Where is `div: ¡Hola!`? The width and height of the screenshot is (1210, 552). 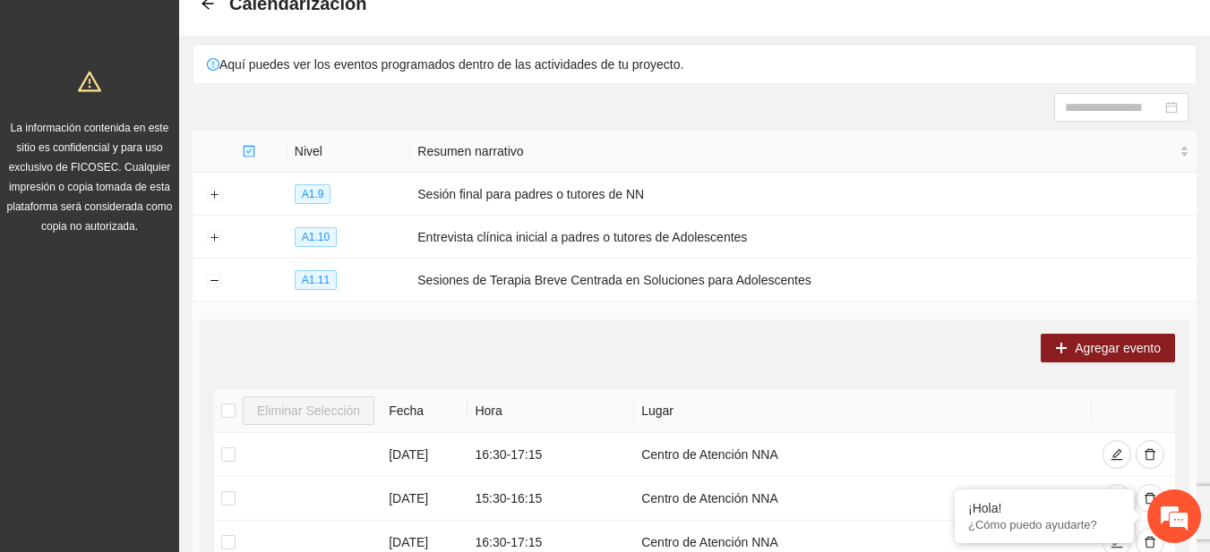
div: ¡Hola! is located at coordinates (1044, 509).